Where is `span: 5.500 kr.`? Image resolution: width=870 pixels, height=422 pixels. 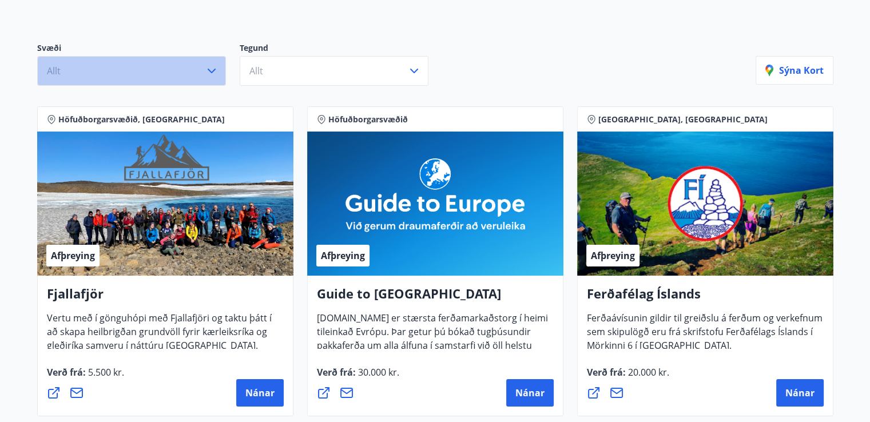
span: 5.500 kr. is located at coordinates (105, 372).